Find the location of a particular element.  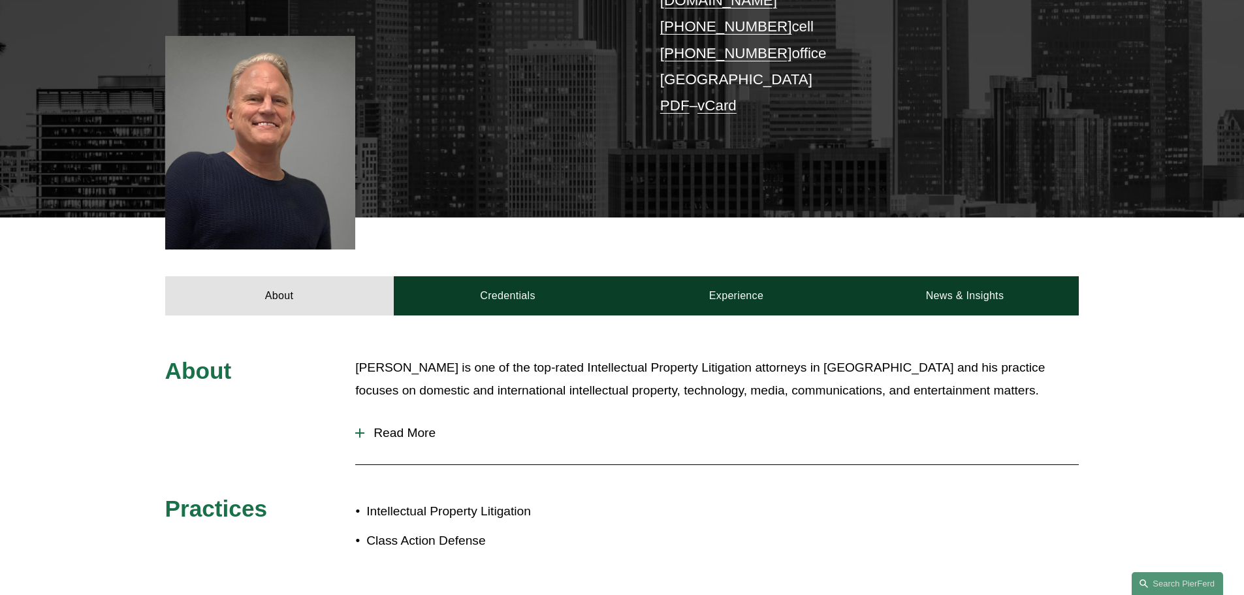

a: Experience is located at coordinates (737, 296).